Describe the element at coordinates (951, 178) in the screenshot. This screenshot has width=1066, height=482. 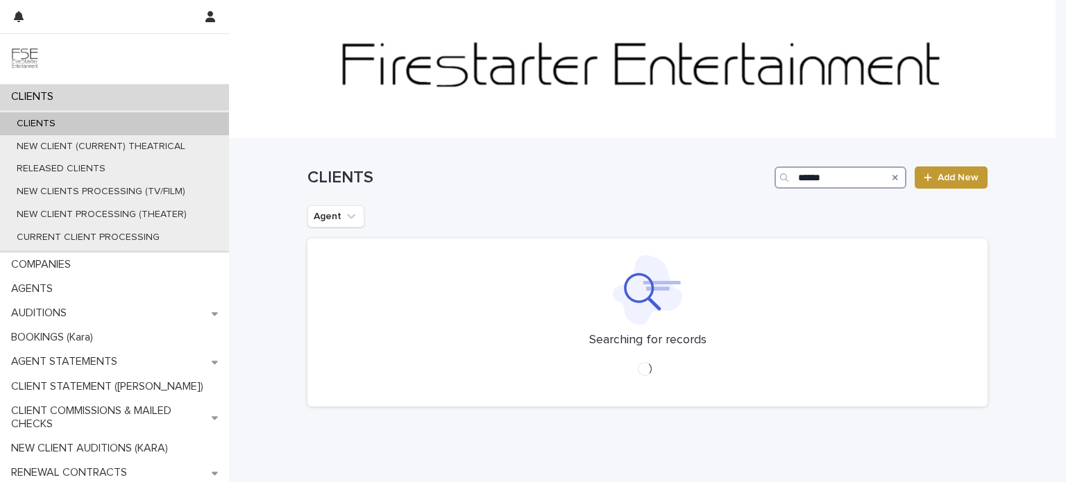
I see `a: Add New` at that location.